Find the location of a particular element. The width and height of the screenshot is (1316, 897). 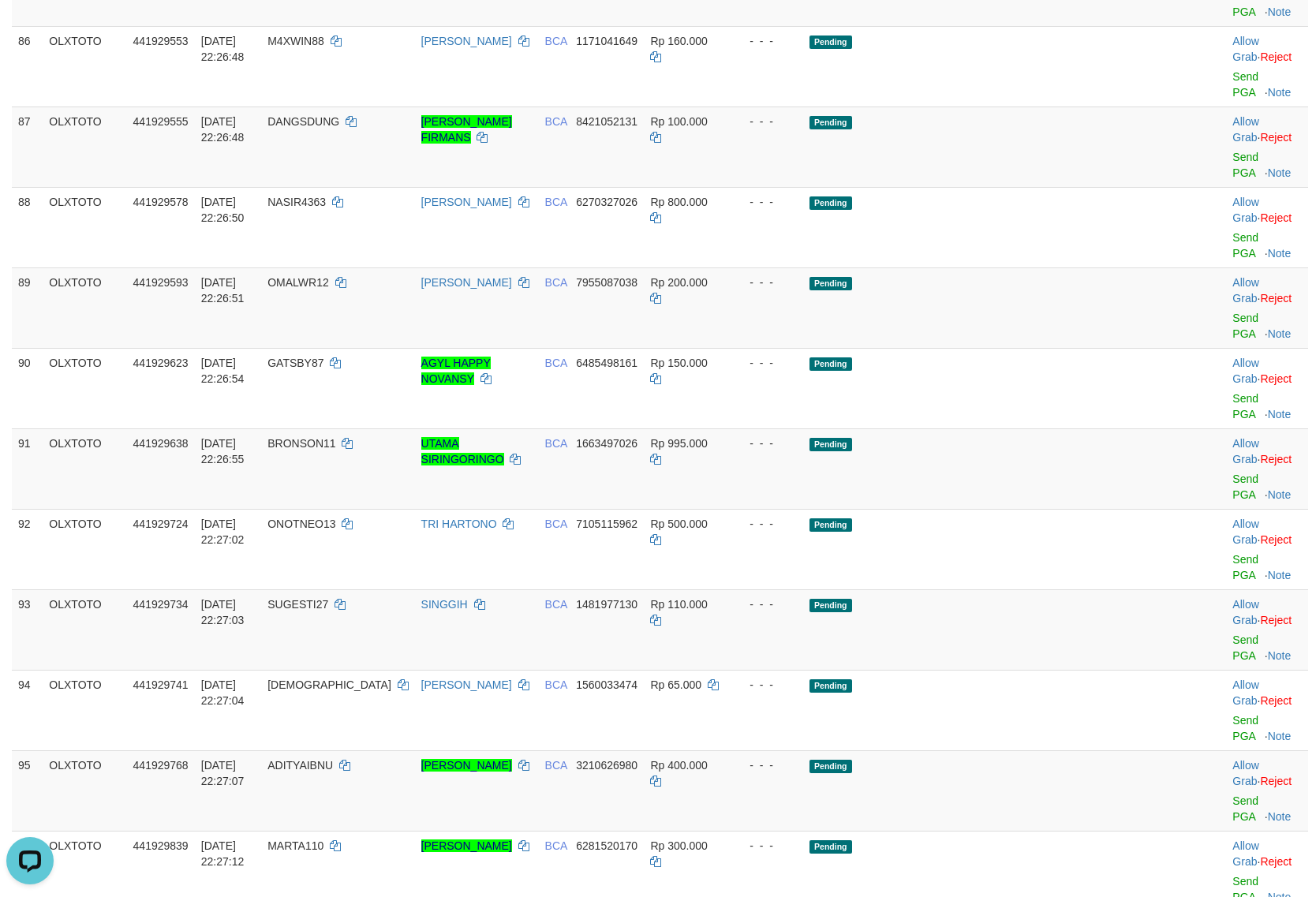

span: BRONSON11 is located at coordinates (301, 444).